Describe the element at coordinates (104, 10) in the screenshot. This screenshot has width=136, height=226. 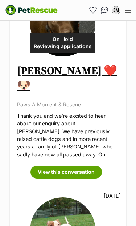
I see `img: chat-41dd97257d64d25036548639549fe6c8038ab92f7586957e7f3b1b290dea8141.svg` at that location.